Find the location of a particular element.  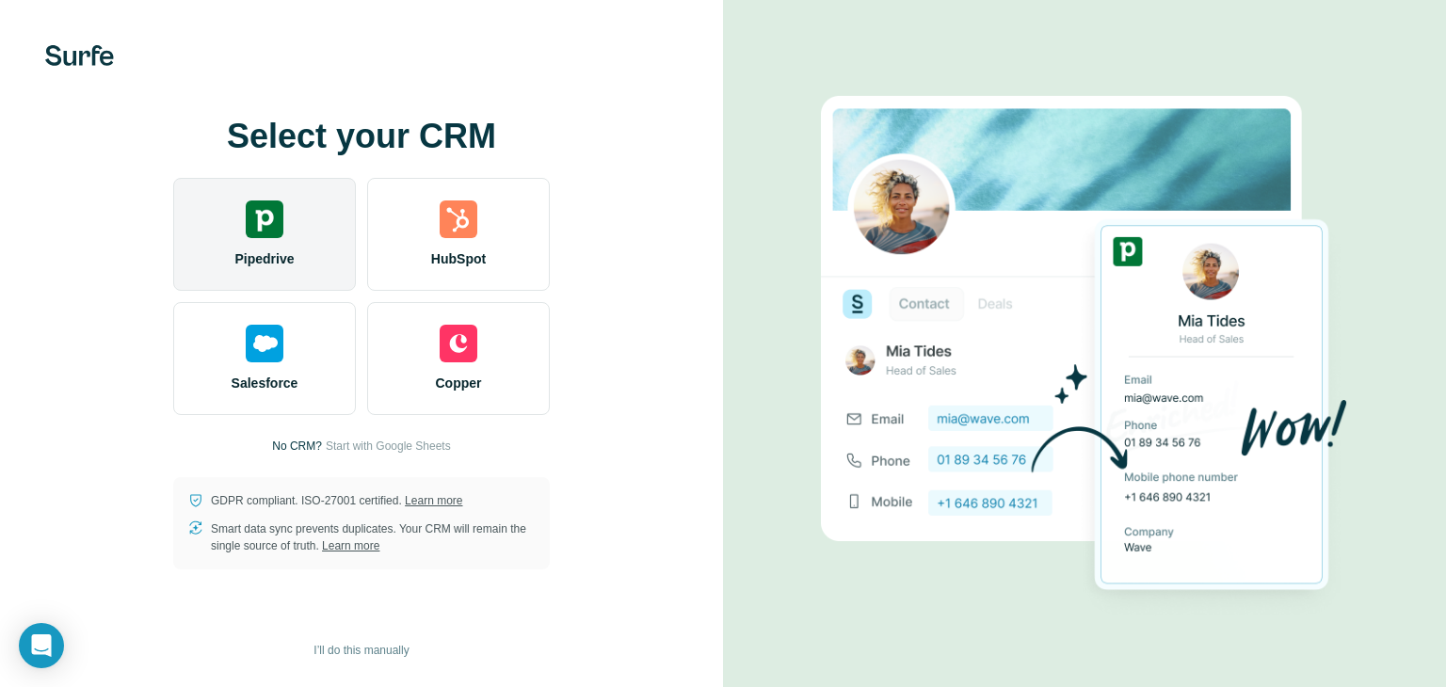

span: Copper is located at coordinates (458, 383).